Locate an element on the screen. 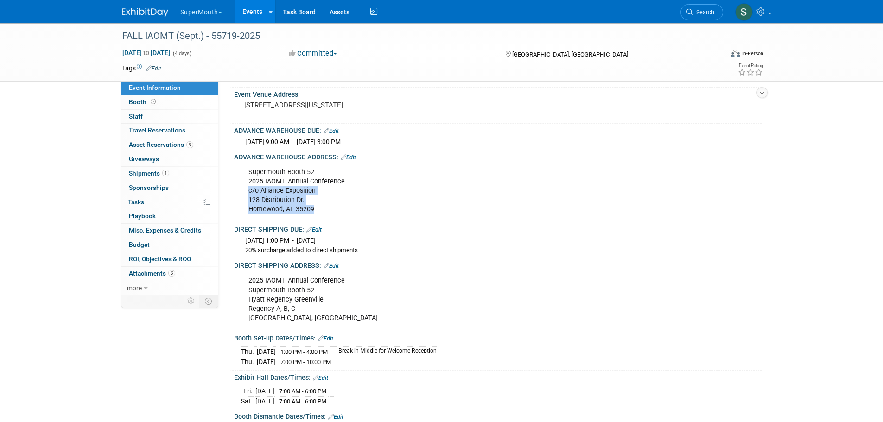 This screenshot has width=883, height=422. span: Staff is located at coordinates (136, 116).